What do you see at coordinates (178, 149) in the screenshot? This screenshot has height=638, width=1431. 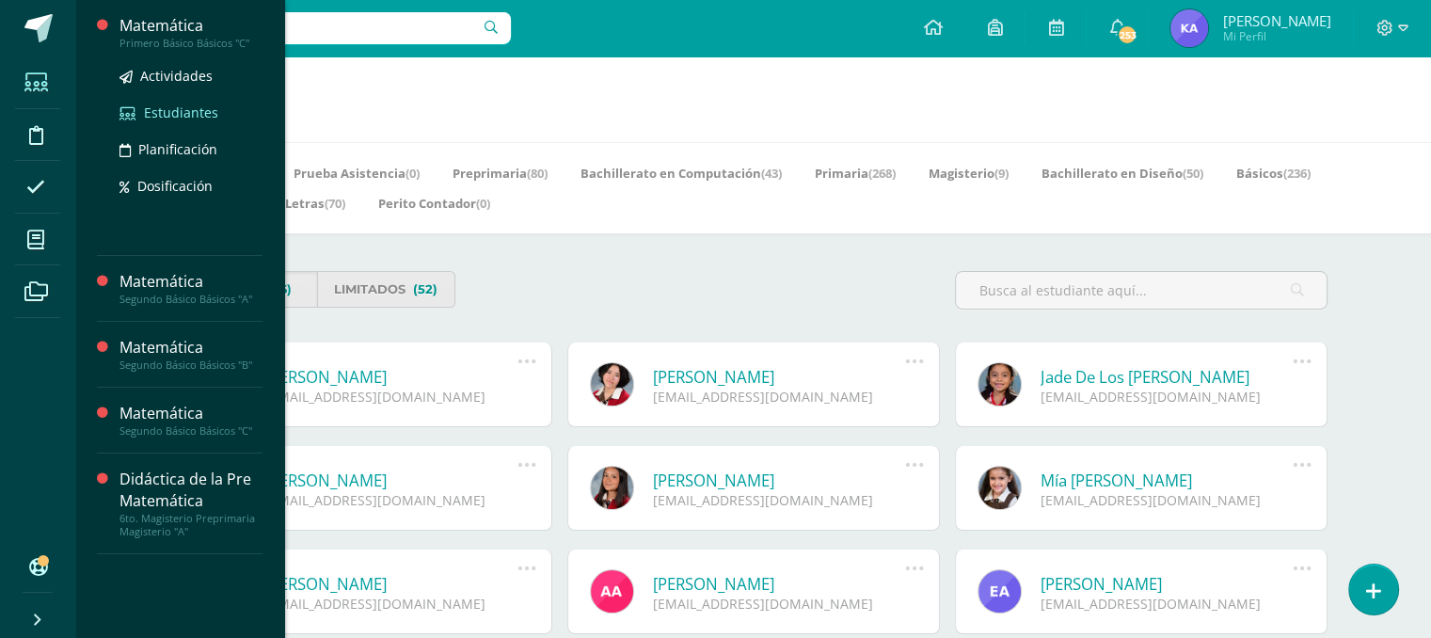 I see `span: Planificación` at bounding box center [178, 149].